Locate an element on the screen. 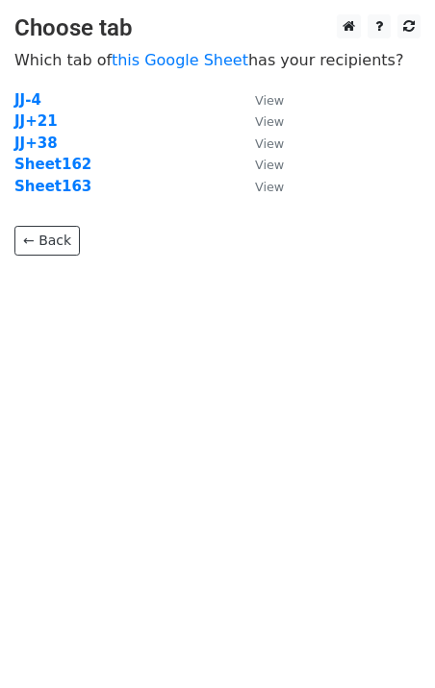 Image resolution: width=435 pixels, height=688 pixels. a: Sheet162 is located at coordinates (53, 164).